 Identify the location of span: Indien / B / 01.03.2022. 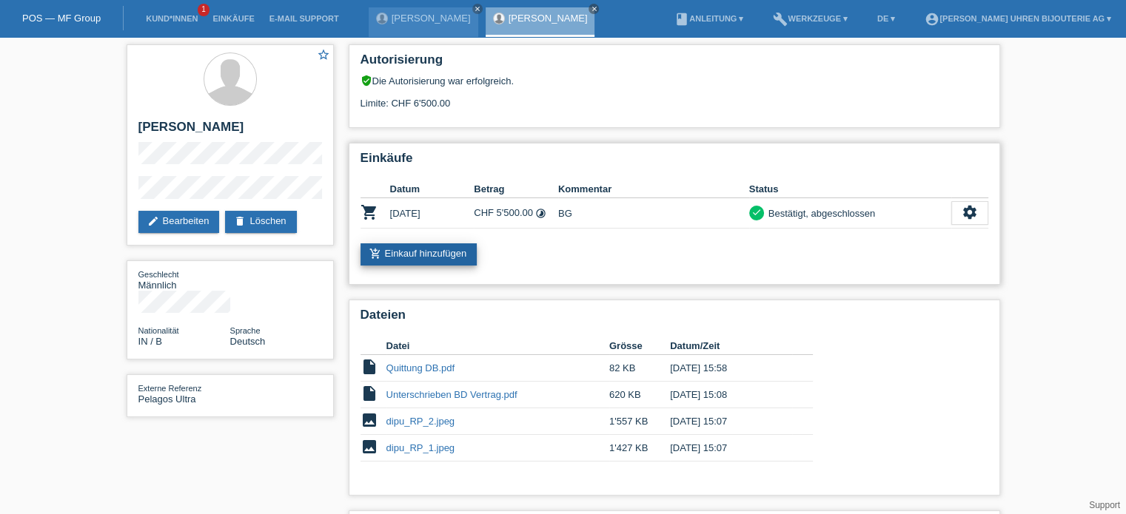
(150, 341).